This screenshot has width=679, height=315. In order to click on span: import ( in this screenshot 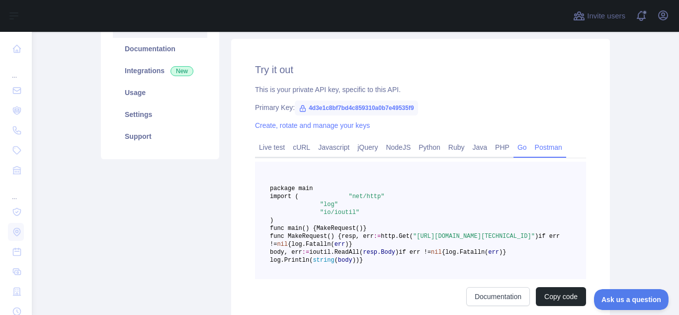, I will do `click(284, 196)`.